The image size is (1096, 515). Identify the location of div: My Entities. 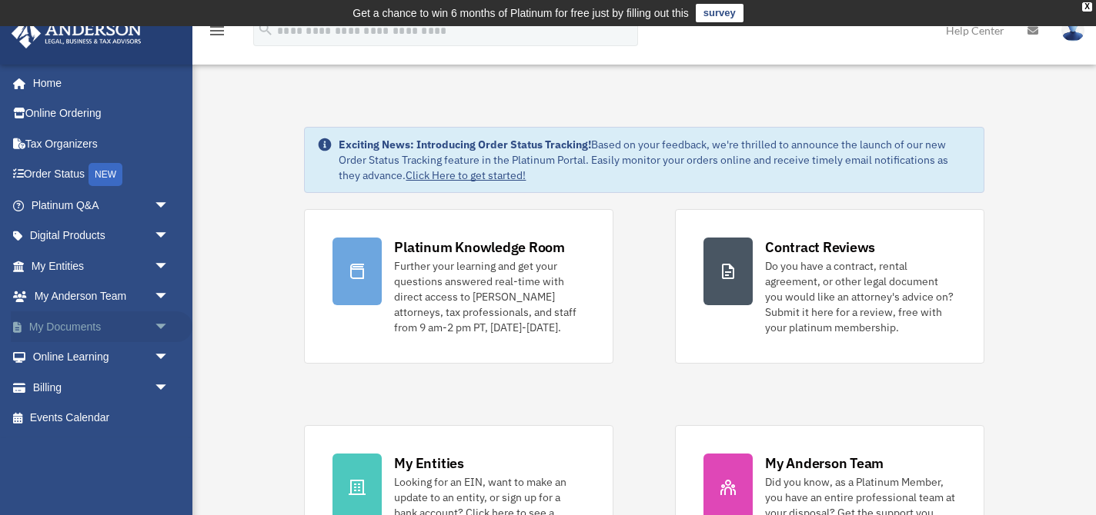
(429, 463).